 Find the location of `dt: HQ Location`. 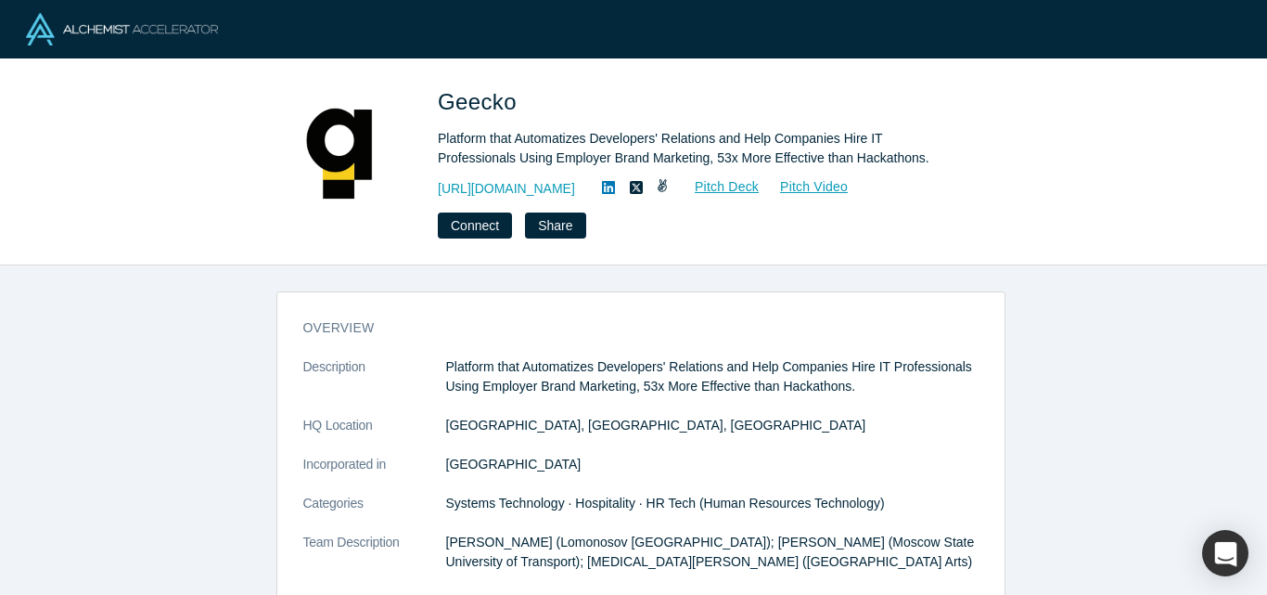

dt: HQ Location is located at coordinates (375, 435).